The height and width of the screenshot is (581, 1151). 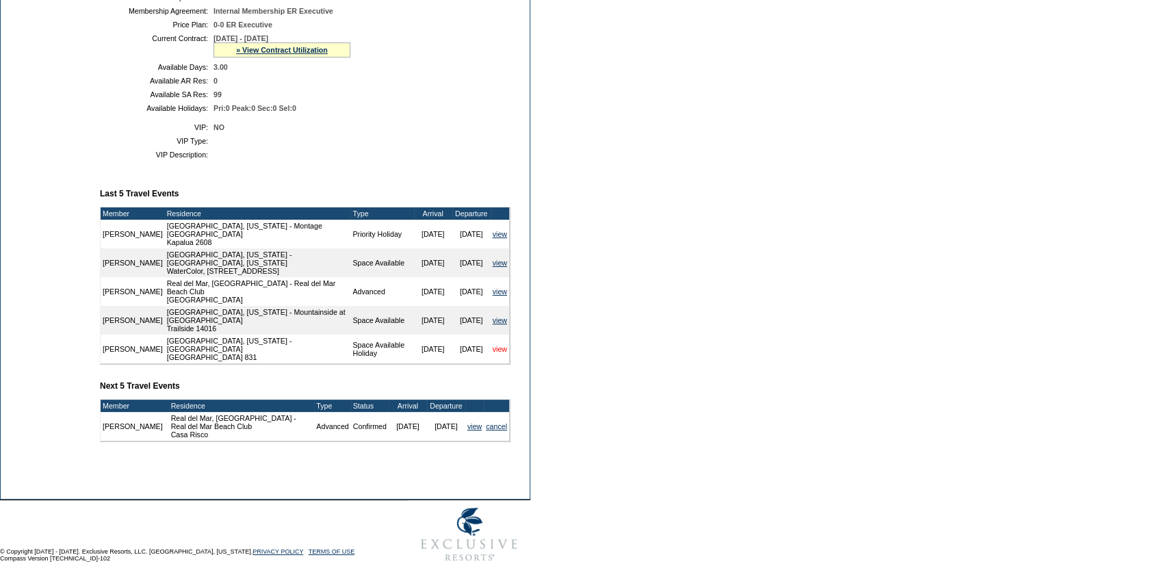 What do you see at coordinates (332, 552) in the screenshot?
I see `a: TERMS OF USE` at bounding box center [332, 552].